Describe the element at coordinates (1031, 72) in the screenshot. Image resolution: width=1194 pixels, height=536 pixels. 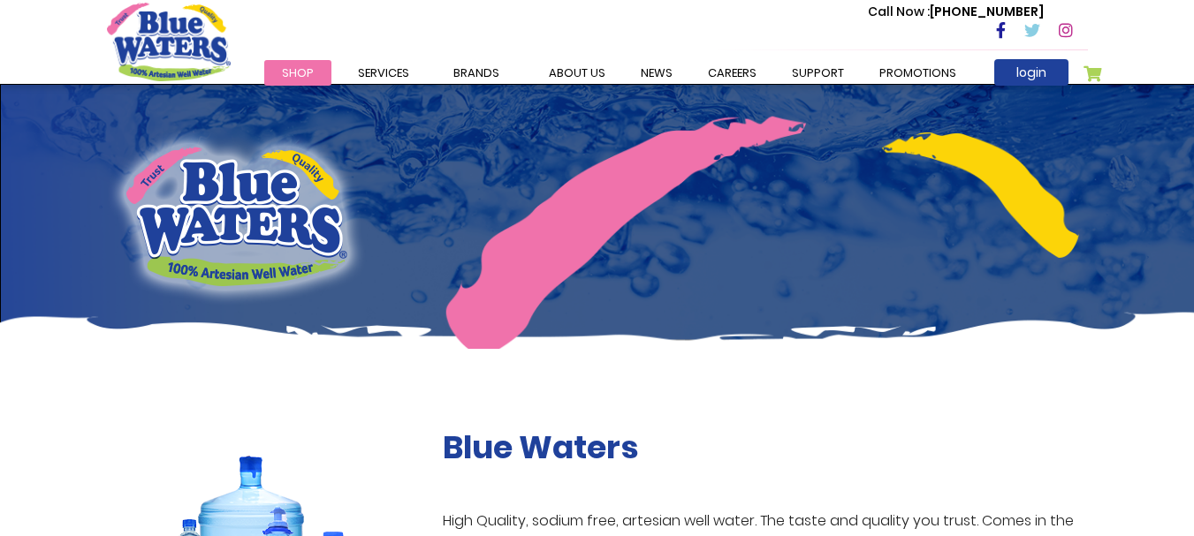
I see `a: login` at that location.